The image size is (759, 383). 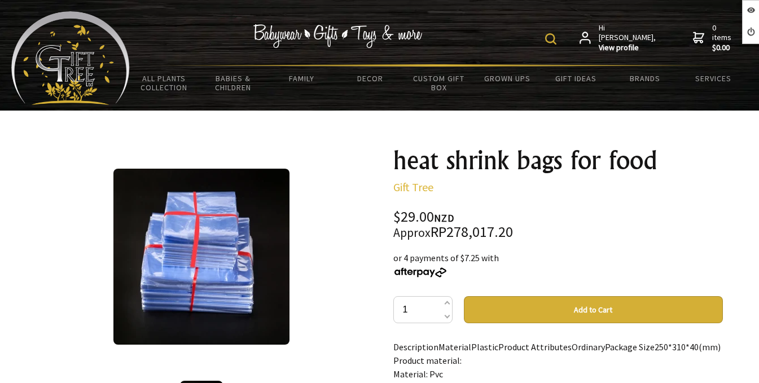 What do you see at coordinates (412, 233) in the screenshot?
I see `small: Approx` at bounding box center [412, 233].